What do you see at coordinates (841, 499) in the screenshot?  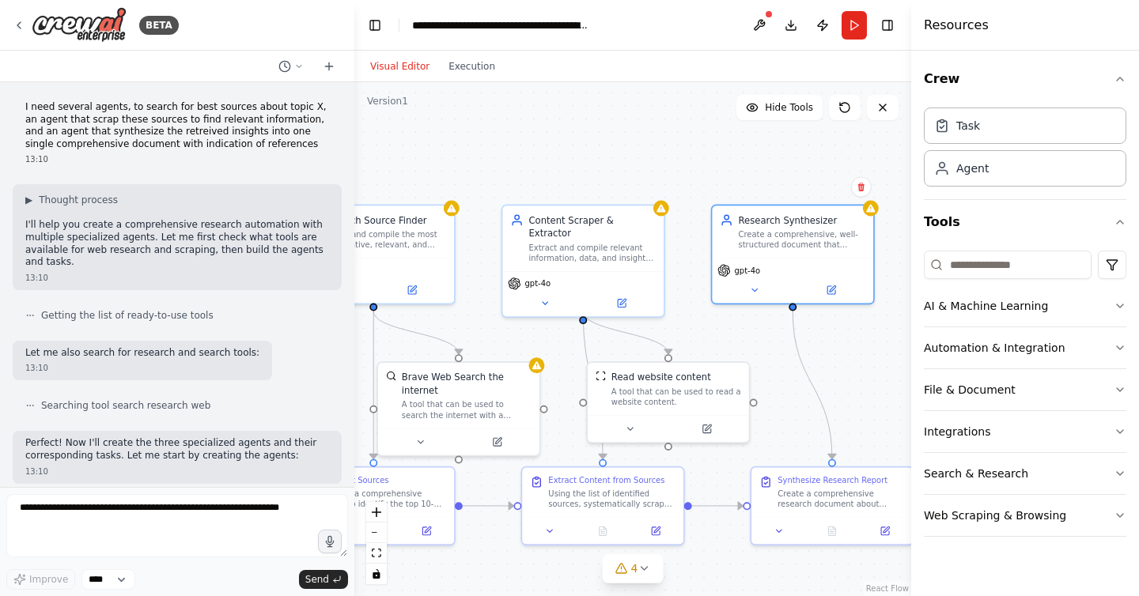 I see `div: Create a comprehensive research document about {topic} by synthesizing all the extracted informat...` at bounding box center [841, 499].